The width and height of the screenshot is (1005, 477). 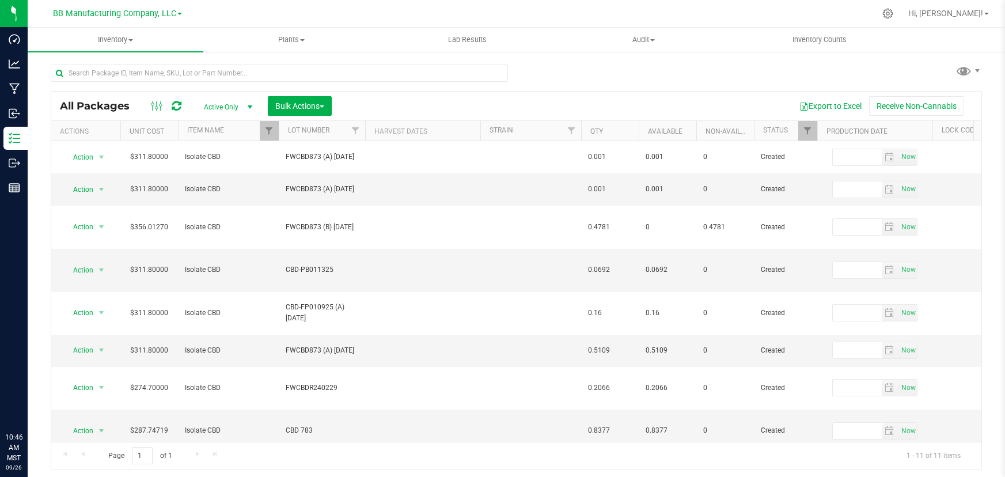 I want to click on button: Bulk Actions, so click(x=300, y=106).